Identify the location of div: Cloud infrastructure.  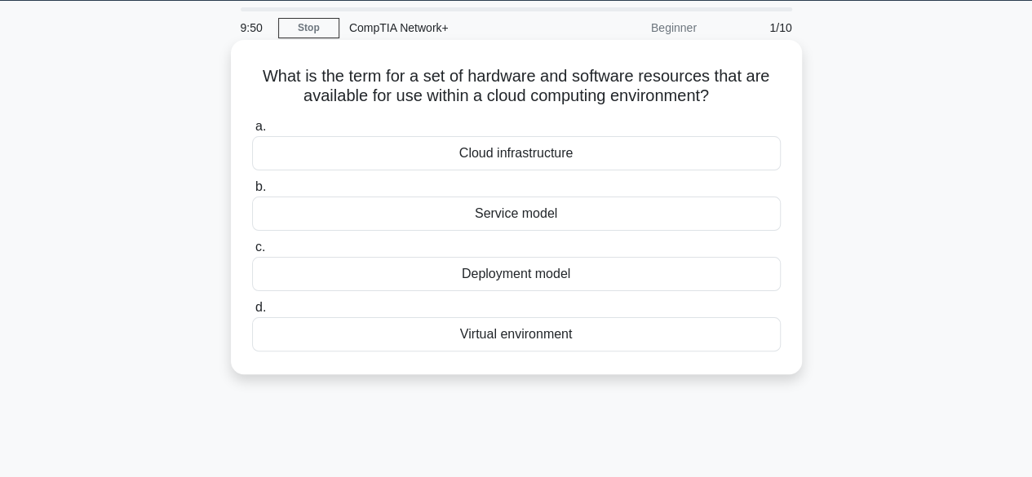
(516, 153).